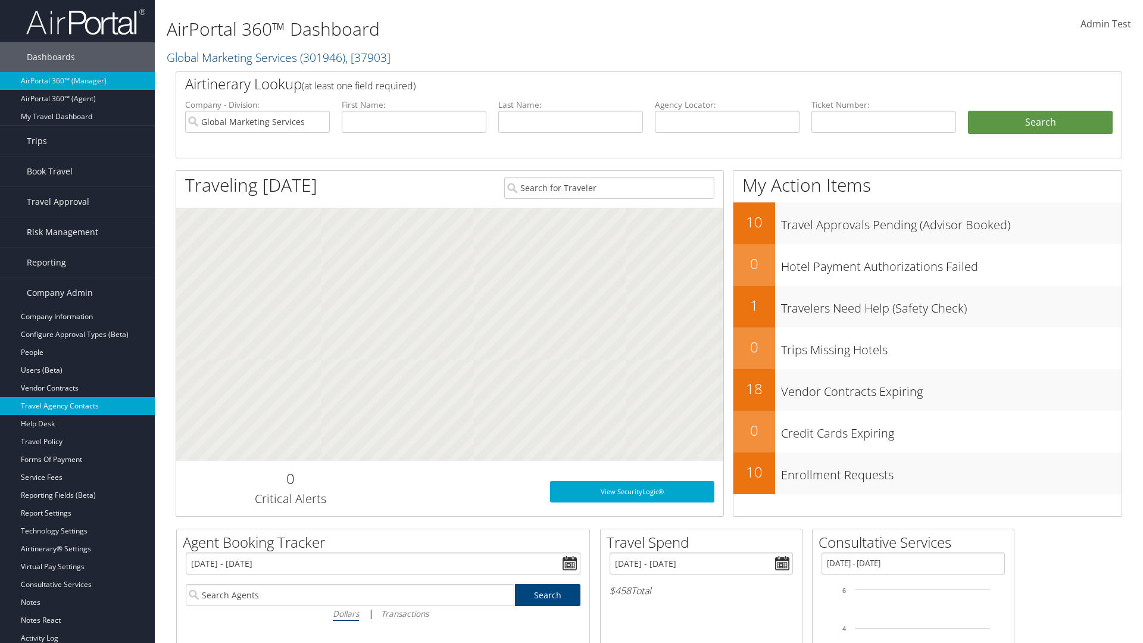 Image resolution: width=1143 pixels, height=643 pixels. Describe the element at coordinates (51, 57) in the screenshot. I see `span: Dashboards` at that location.